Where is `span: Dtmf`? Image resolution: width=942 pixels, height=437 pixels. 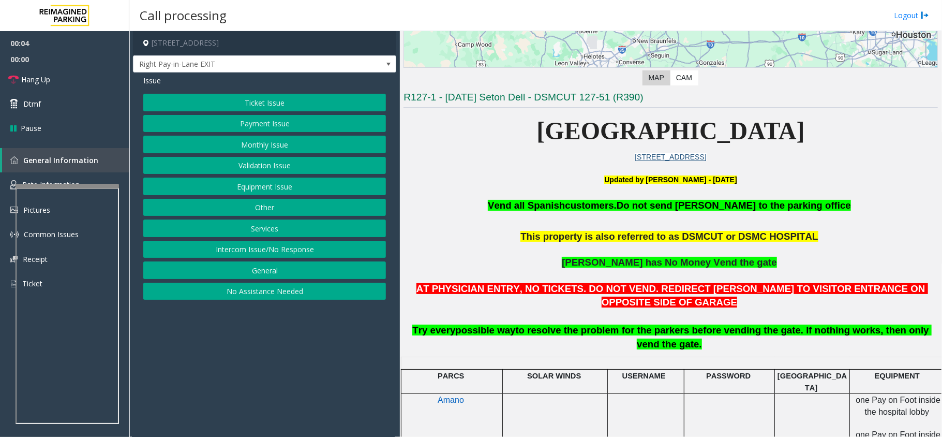
span: Dtmf is located at coordinates (32, 103).